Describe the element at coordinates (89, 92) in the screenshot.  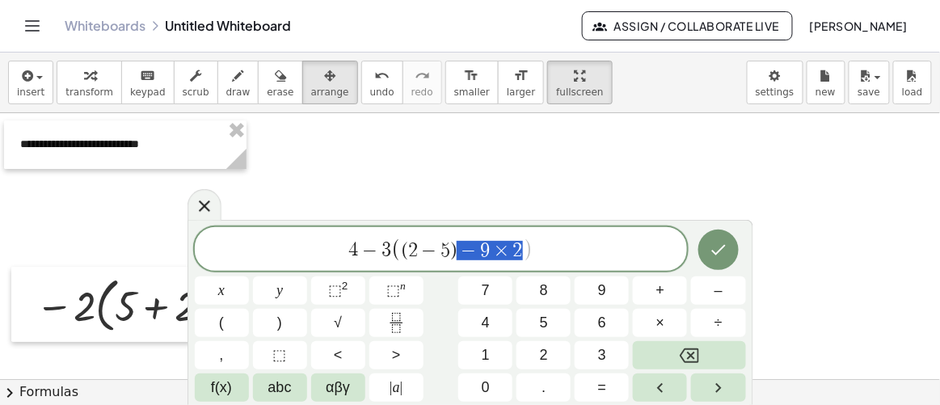
I see `span: transform` at that location.